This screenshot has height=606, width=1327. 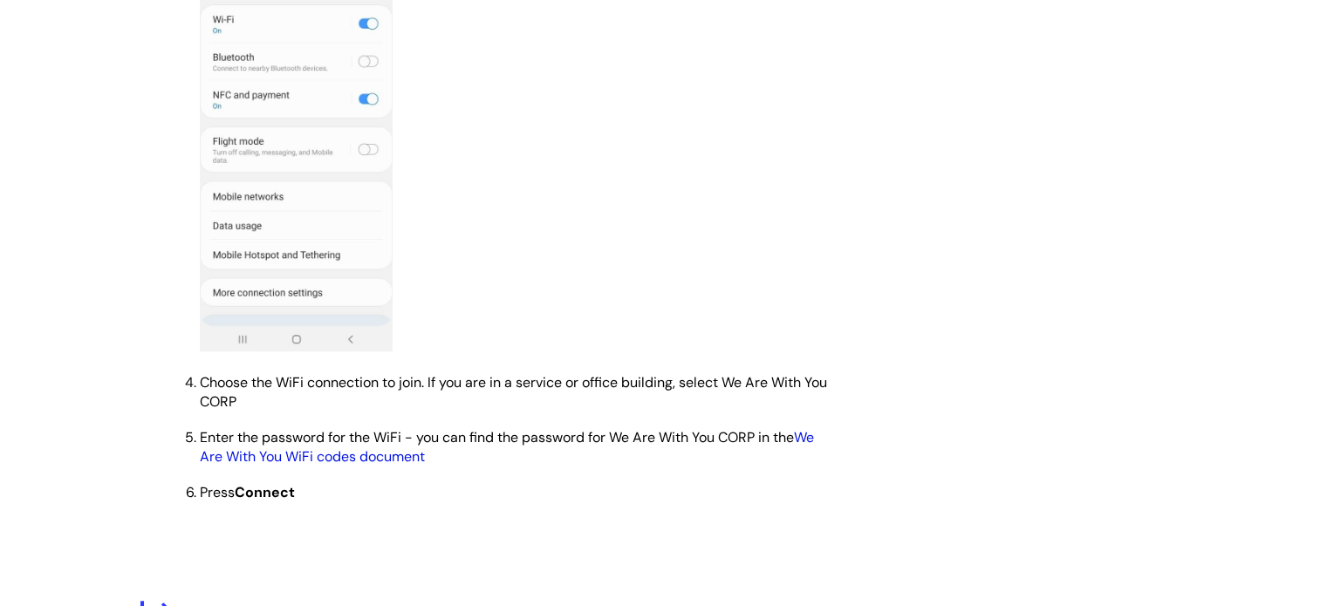 What do you see at coordinates (247, 492) in the screenshot?
I see `span: Press` at bounding box center [247, 492].